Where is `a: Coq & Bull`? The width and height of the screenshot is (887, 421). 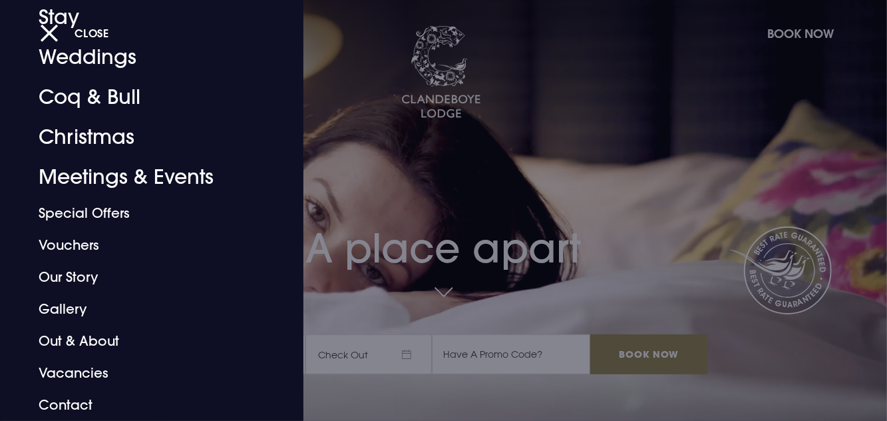
a: Coq & Bull is located at coordinates (142, 97).